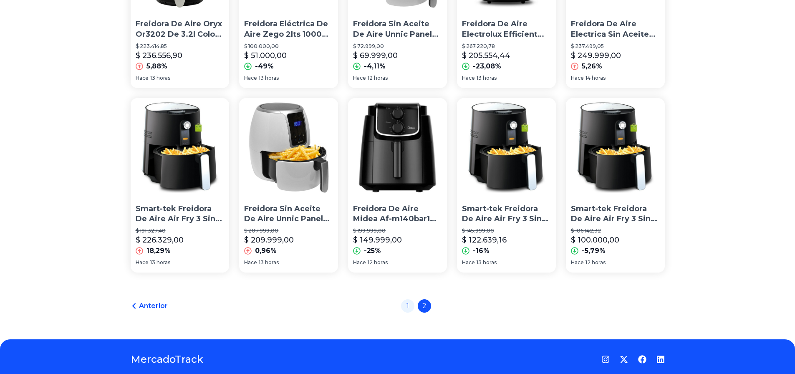  What do you see at coordinates (167, 359) in the screenshot?
I see `h1: MercadoTrack` at bounding box center [167, 359].